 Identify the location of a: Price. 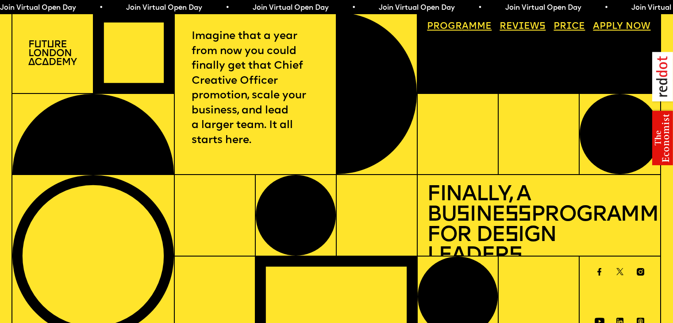
(570, 27).